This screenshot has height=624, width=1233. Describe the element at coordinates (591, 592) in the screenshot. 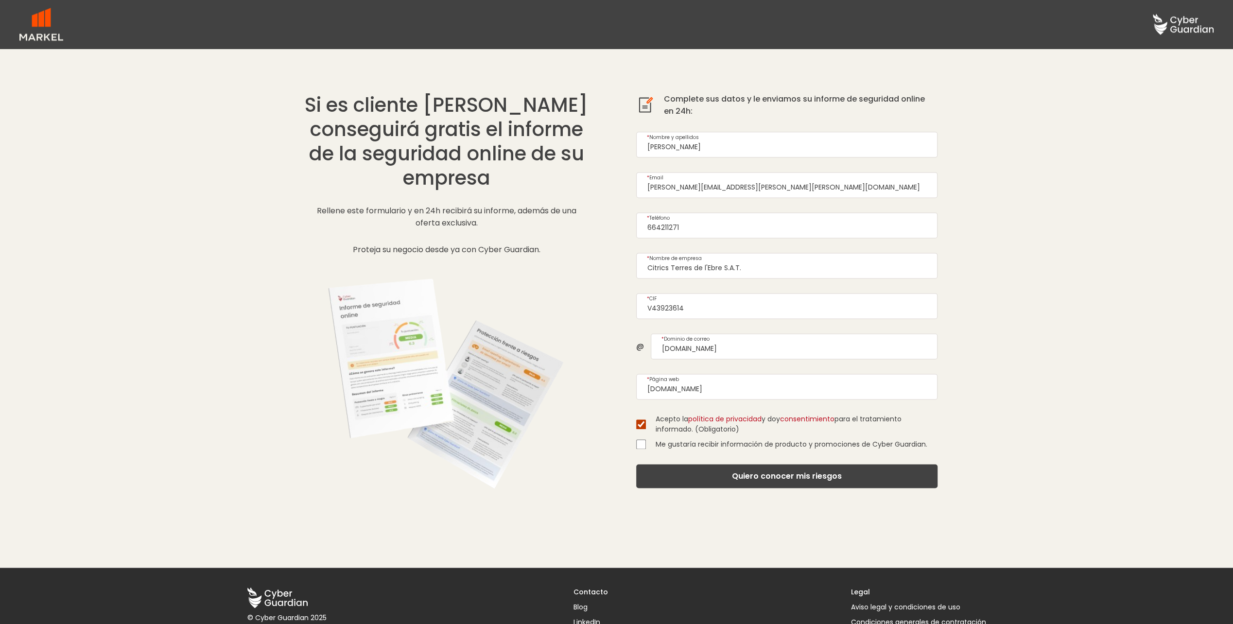

I see `h3: Contacto` at that location.